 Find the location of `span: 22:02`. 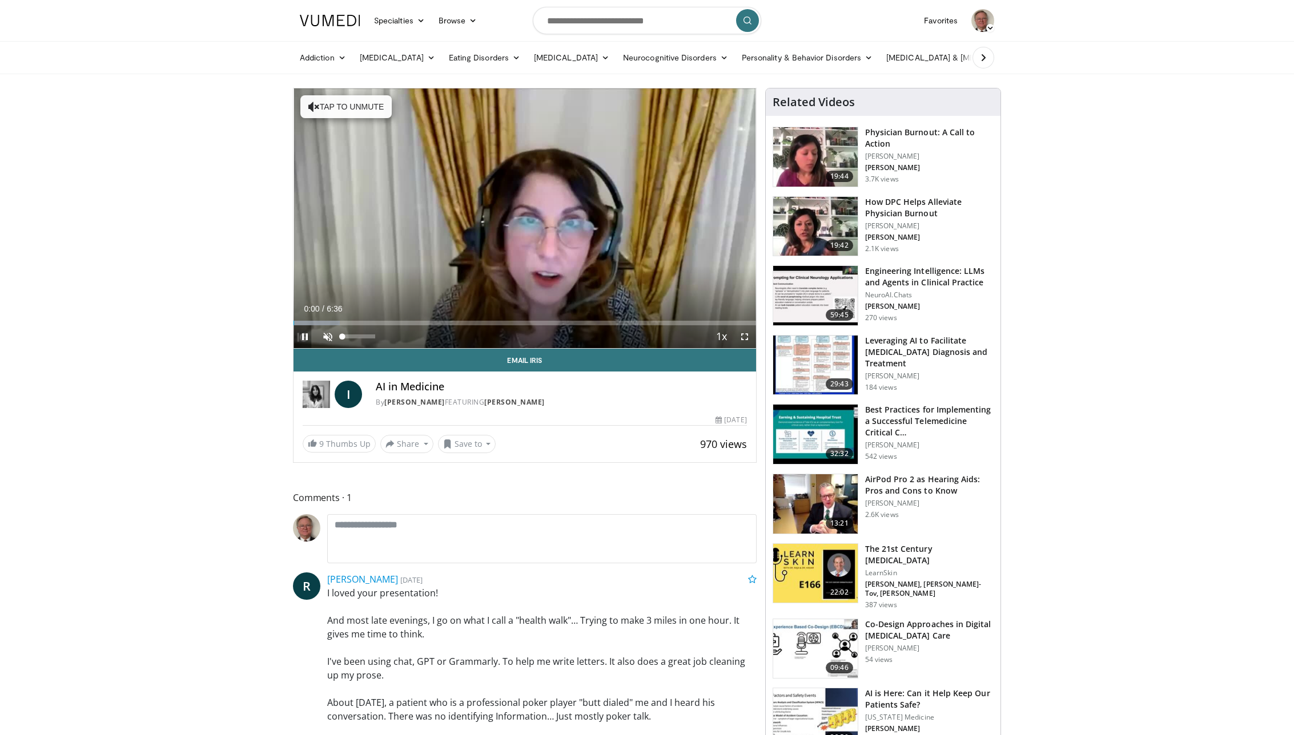

span: 22:02 is located at coordinates (839, 593).